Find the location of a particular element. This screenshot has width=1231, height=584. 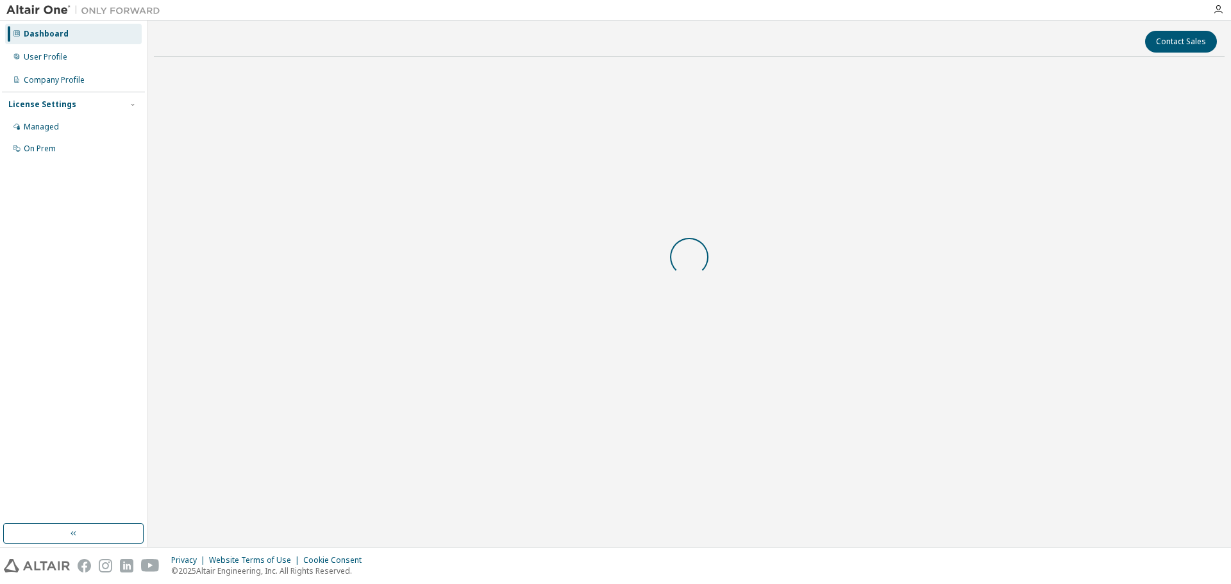

img: Altair One is located at coordinates (87, 10).